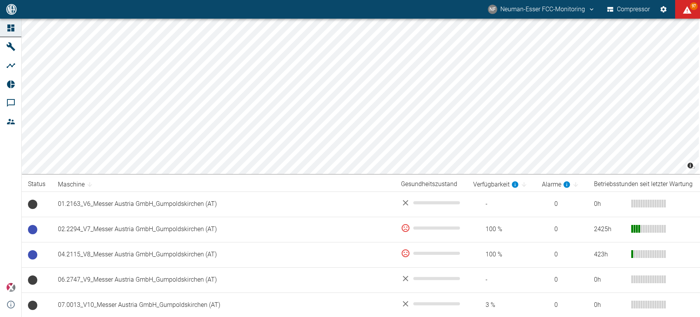 The height and width of the screenshot is (317, 700). Describe the element at coordinates (76, 185) in the screenshot. I see `span: Maschine` at that location.